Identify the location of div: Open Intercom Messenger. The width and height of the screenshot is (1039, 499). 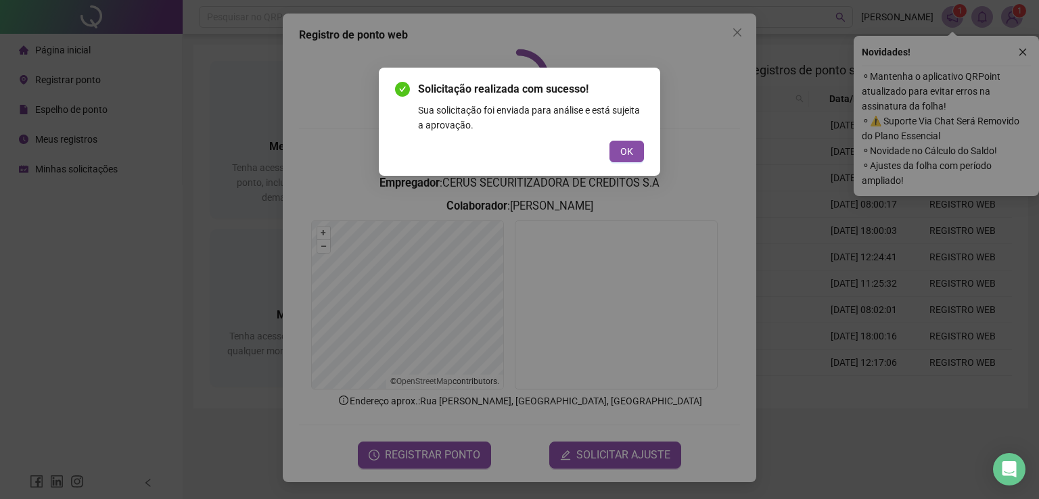
(1009, 469).